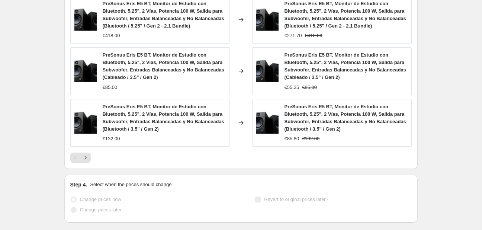 The height and width of the screenshot is (230, 482). What do you see at coordinates (292, 139) in the screenshot?
I see `div: €85.80` at bounding box center [292, 139].